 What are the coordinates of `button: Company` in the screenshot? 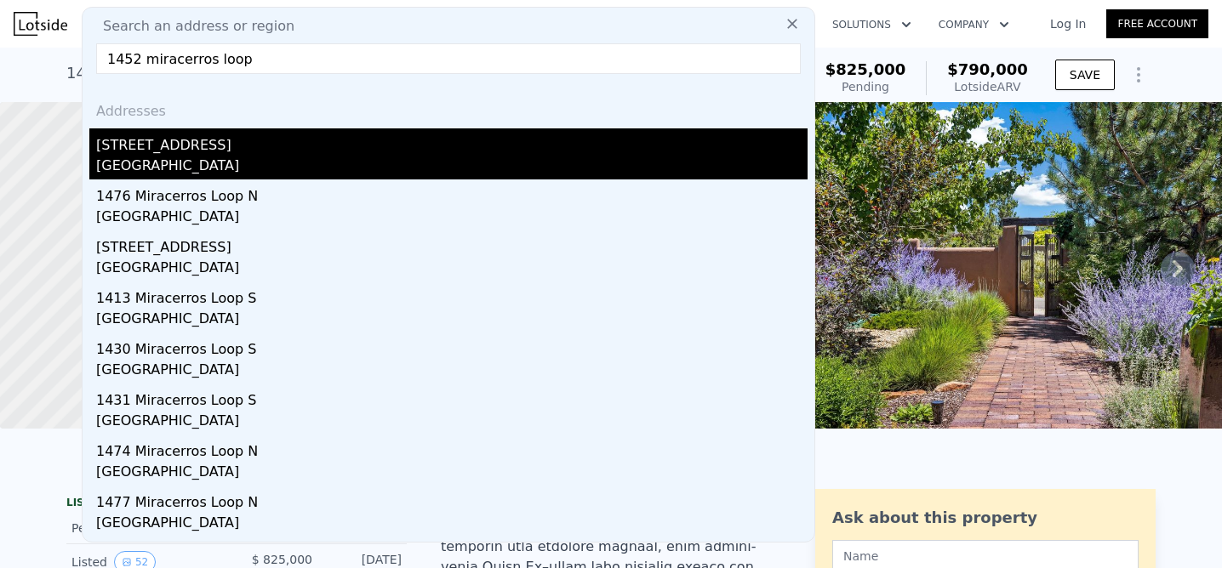 It's located at (973, 25).